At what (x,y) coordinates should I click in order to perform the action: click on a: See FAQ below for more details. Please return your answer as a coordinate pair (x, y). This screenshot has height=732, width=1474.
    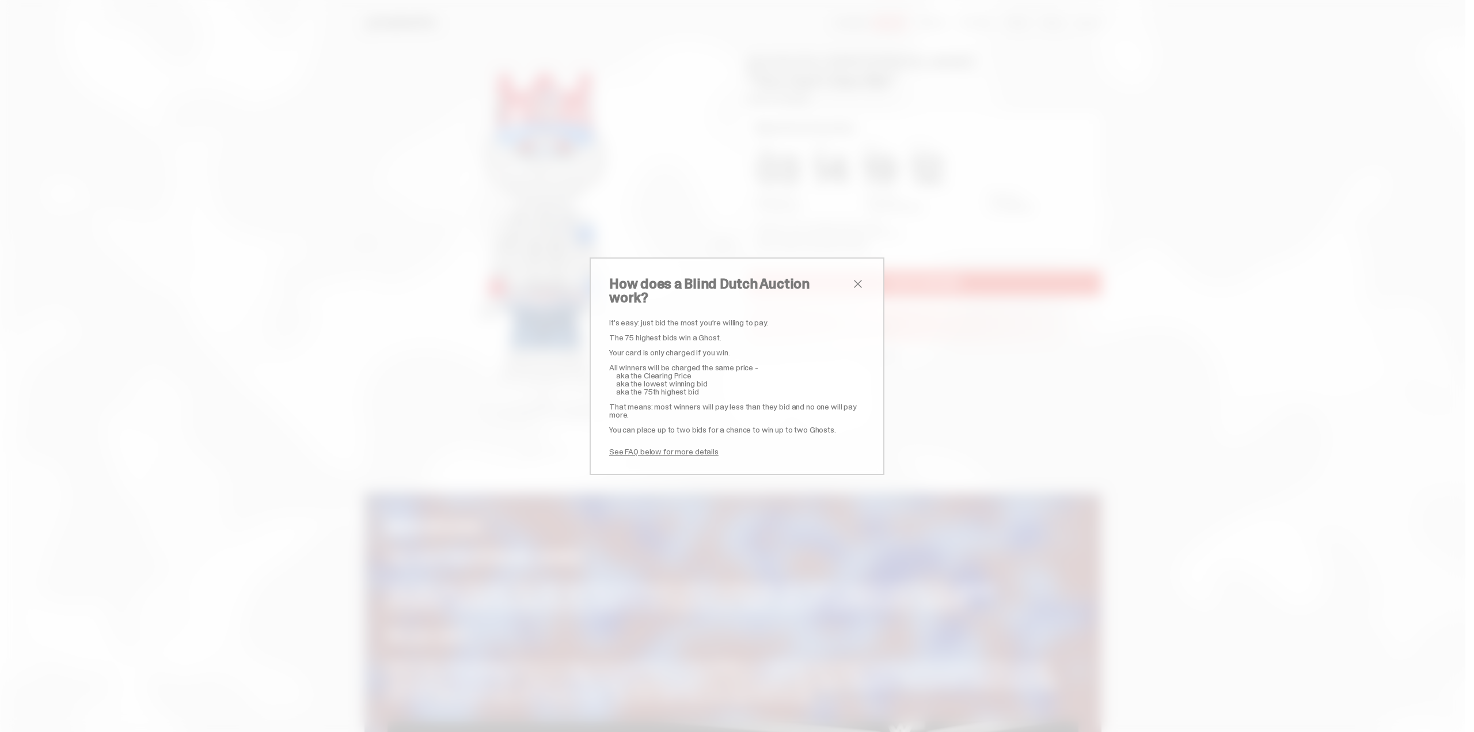
    Looking at the image, I should click on (664, 452).